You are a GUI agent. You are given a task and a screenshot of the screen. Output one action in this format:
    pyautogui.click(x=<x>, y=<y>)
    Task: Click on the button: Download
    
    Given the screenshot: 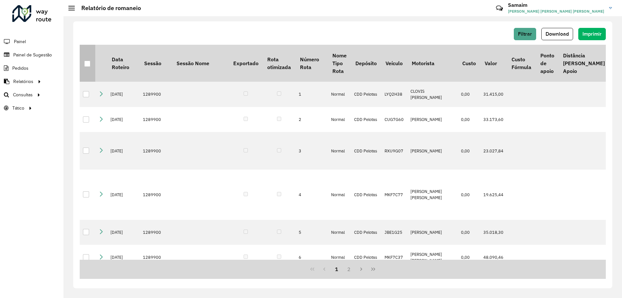 What is the action you would take?
    pyautogui.click(x=557, y=34)
    